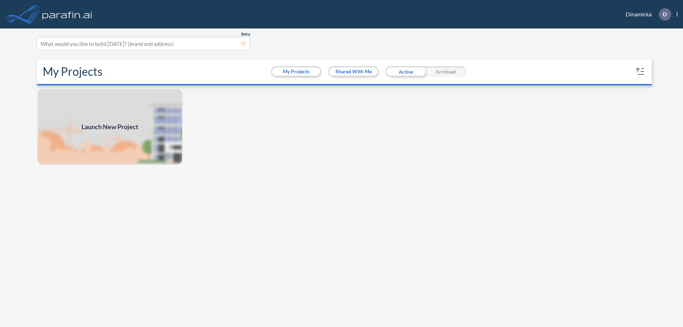 Image resolution: width=683 pixels, height=327 pixels. I want to click on a: Launch New Project, so click(110, 127).